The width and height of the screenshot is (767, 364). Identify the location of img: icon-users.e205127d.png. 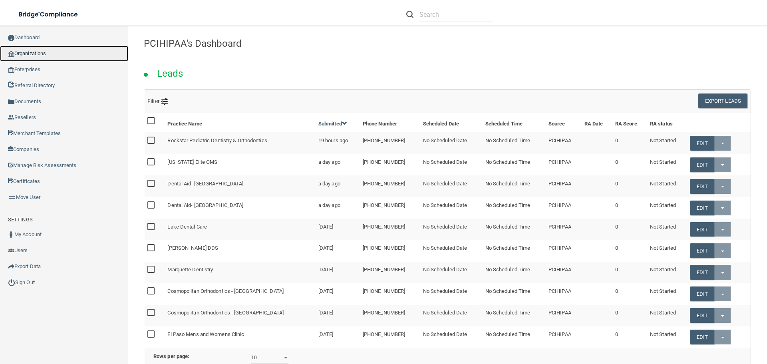
(11, 250).